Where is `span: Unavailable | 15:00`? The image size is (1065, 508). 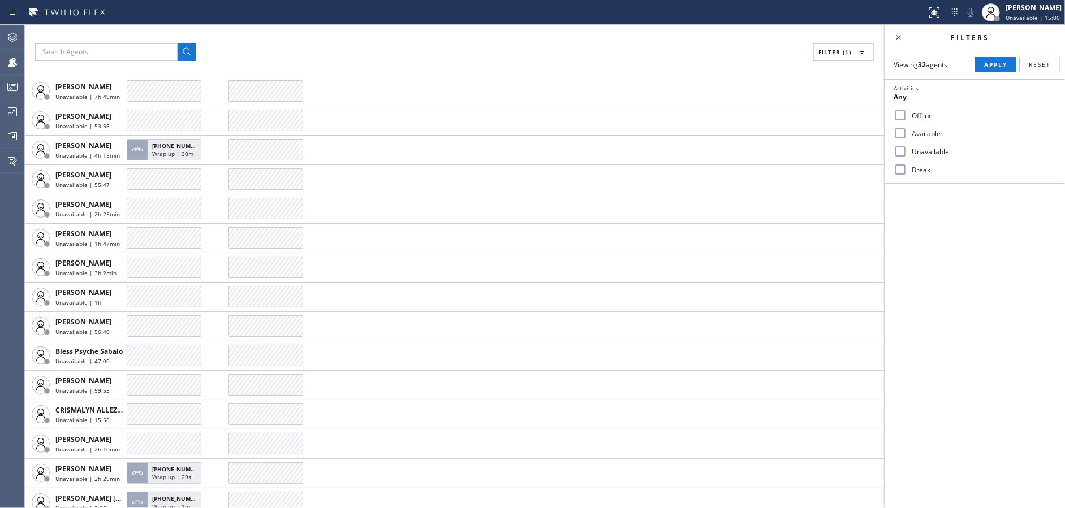 span: Unavailable | 15:00 is located at coordinates (1033, 18).